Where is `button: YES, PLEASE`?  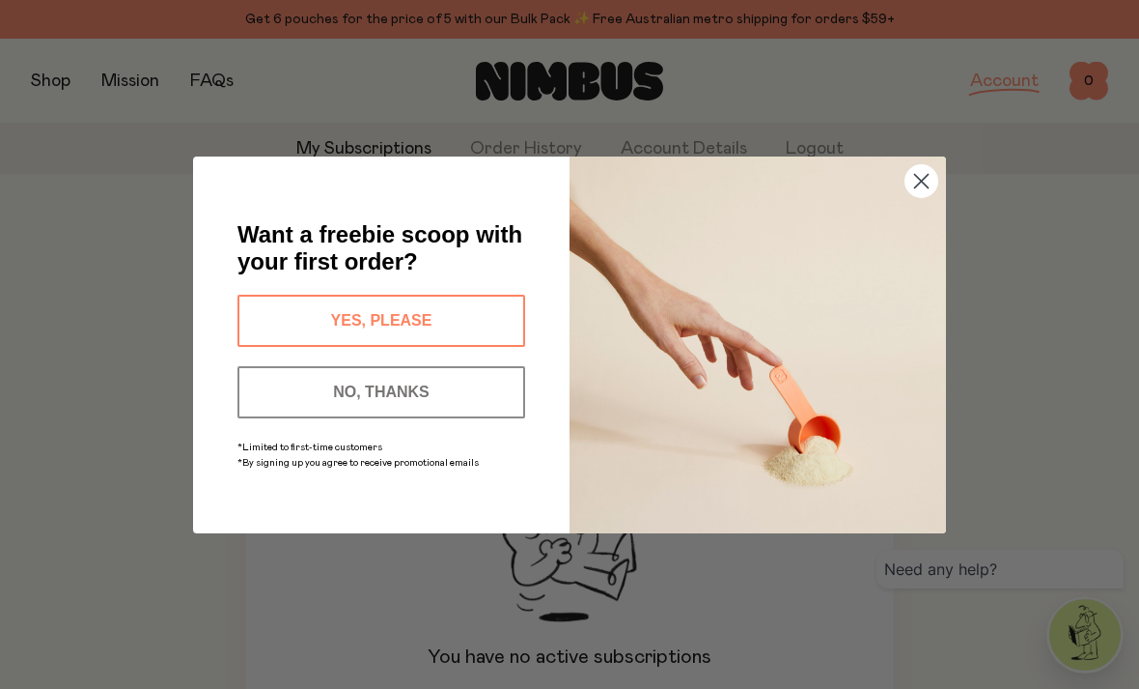 button: YES, PLEASE is located at coordinates (381, 321).